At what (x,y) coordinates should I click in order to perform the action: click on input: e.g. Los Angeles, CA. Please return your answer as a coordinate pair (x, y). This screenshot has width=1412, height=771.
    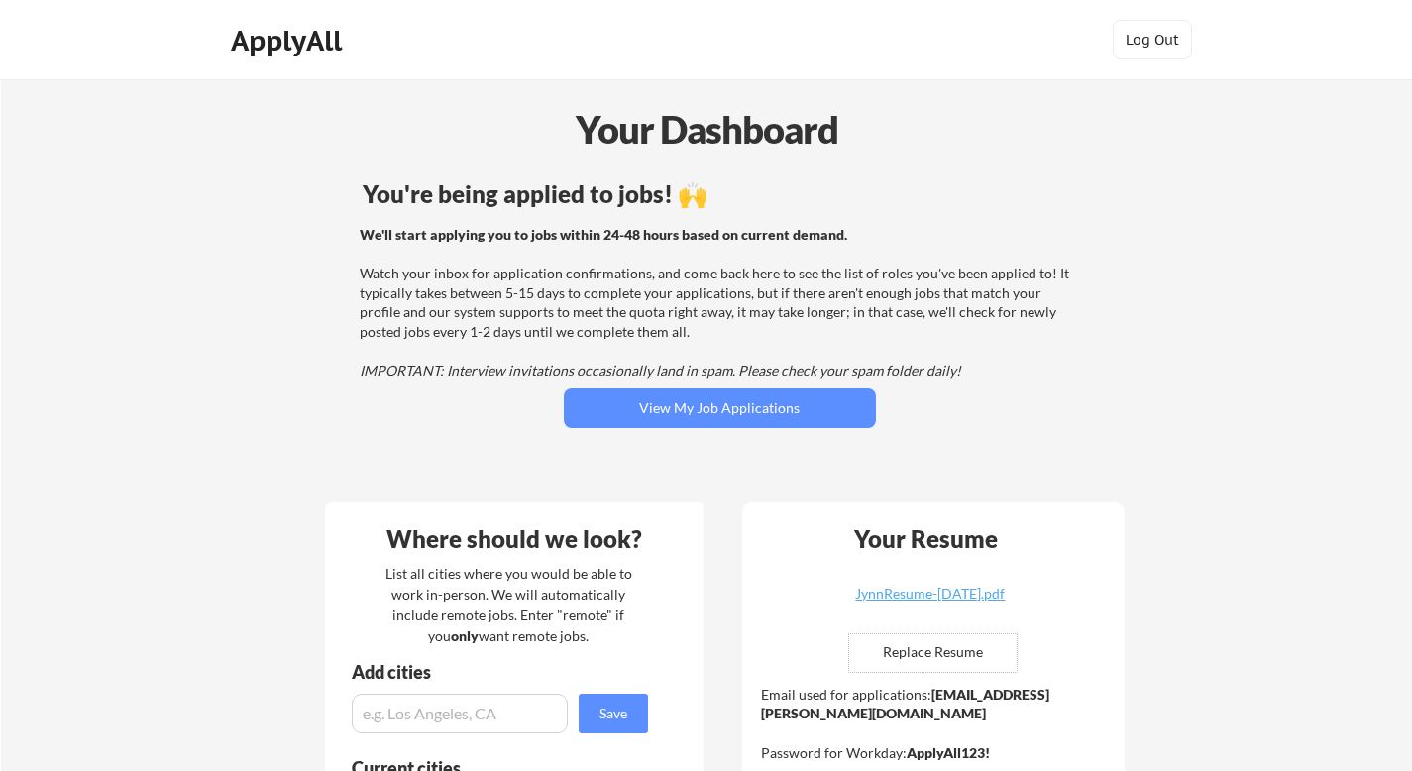
    Looking at the image, I should click on (460, 713).